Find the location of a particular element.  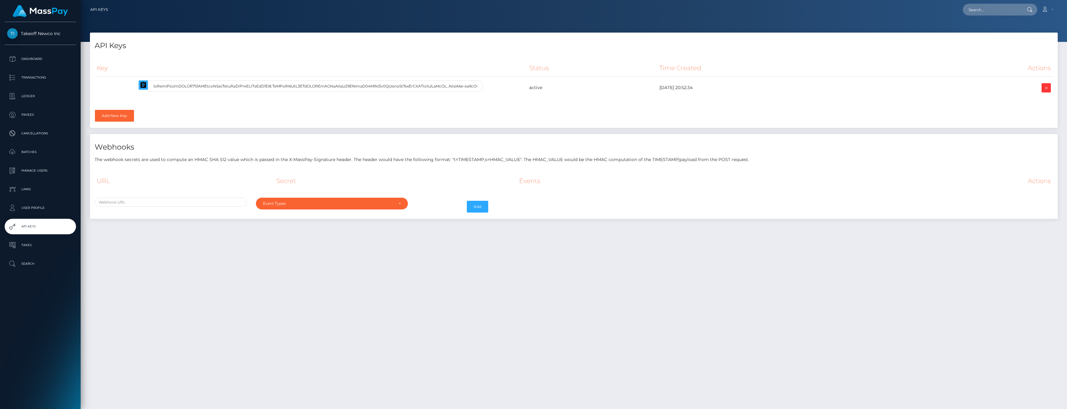

p: Search is located at coordinates (40, 264).